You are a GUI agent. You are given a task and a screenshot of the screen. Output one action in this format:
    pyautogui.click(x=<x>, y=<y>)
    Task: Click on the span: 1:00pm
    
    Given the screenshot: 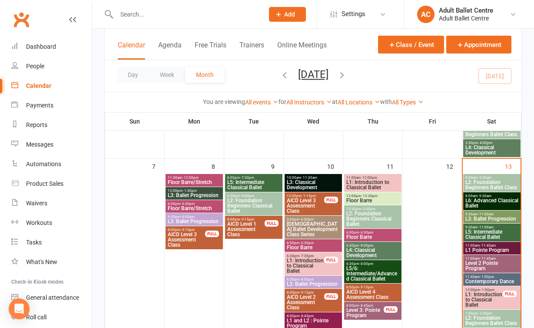 What is the action you would take?
    pyautogui.click(x=492, y=313)
    